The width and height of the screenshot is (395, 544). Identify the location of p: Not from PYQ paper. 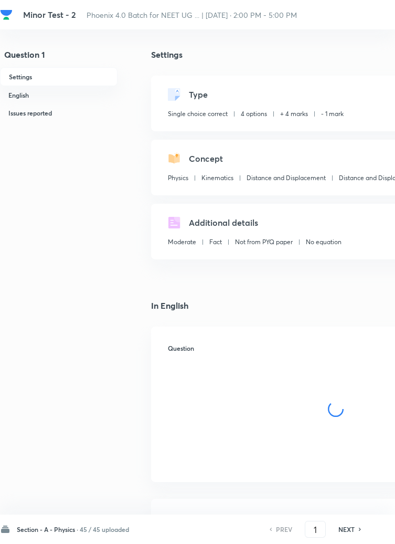
(264, 242).